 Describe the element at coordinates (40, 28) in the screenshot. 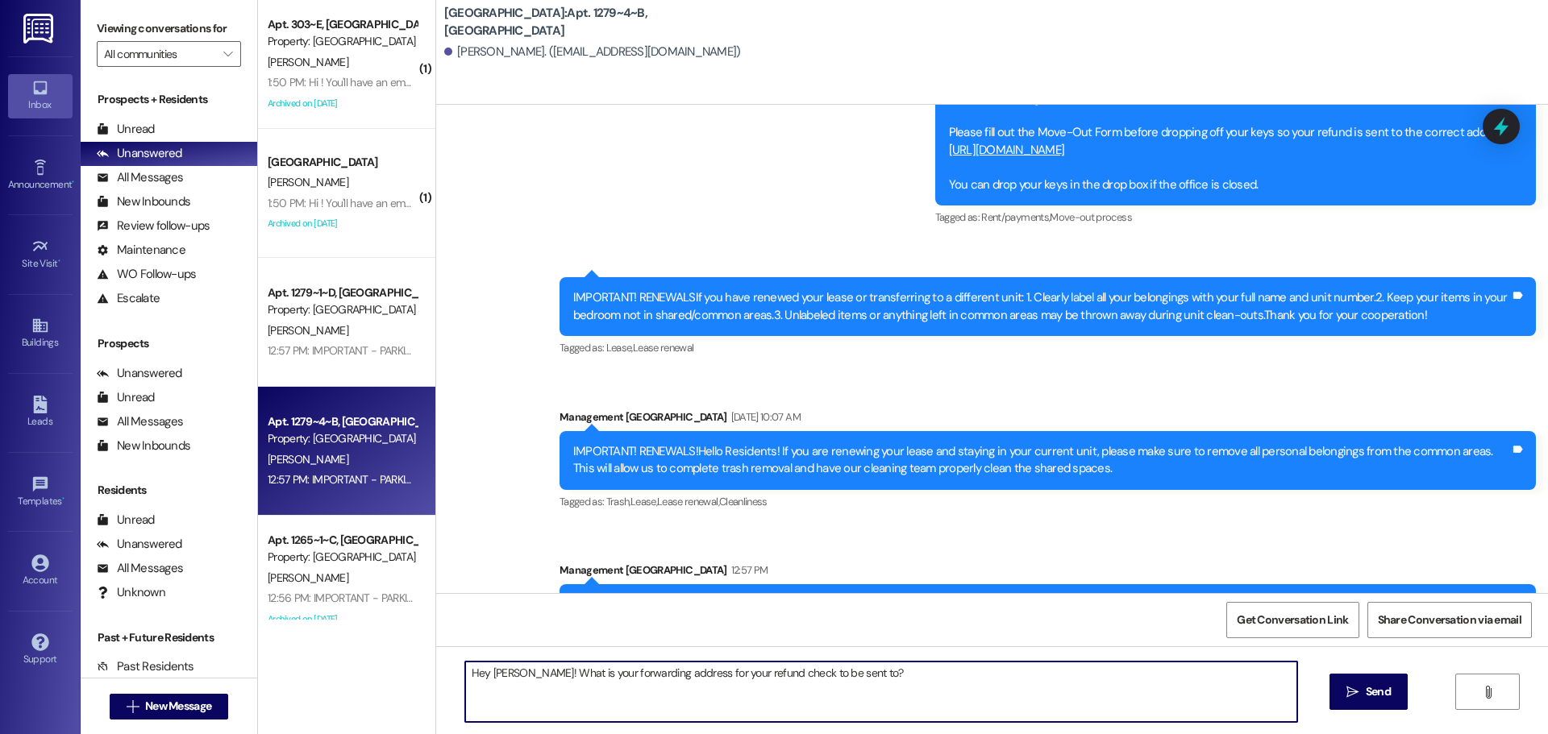

I see `img: ResiDesk Logo` at that location.